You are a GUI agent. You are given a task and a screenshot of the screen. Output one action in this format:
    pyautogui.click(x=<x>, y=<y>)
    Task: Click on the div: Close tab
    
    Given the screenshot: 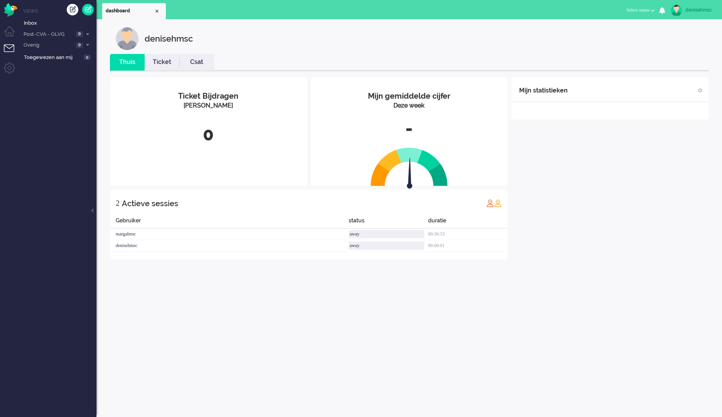 What is the action you would take?
    pyautogui.click(x=157, y=11)
    